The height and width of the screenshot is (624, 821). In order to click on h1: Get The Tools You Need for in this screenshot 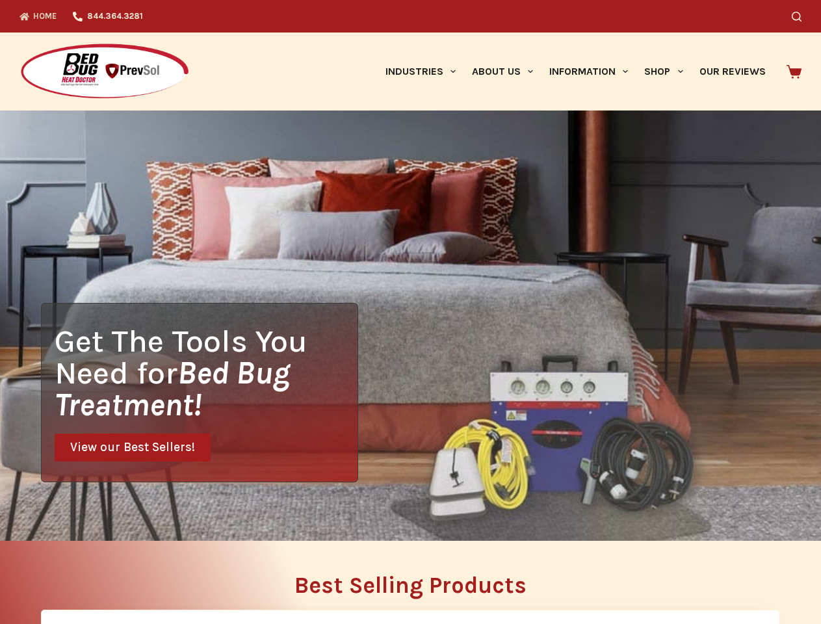, I will do `click(206, 372)`.